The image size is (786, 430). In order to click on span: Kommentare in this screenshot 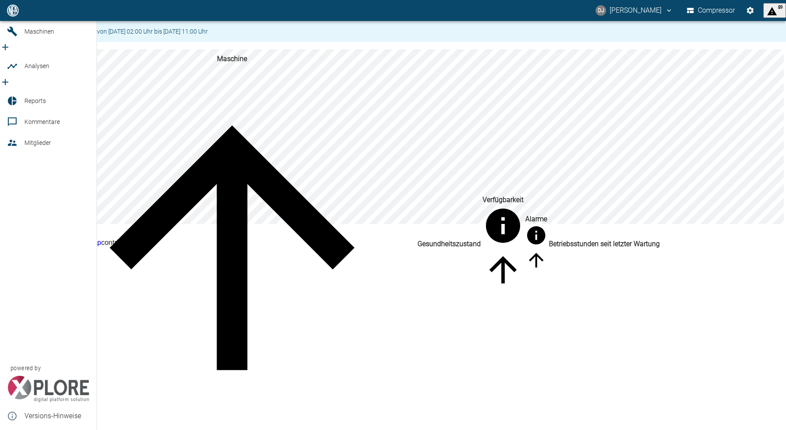, I will do `click(42, 122)`.